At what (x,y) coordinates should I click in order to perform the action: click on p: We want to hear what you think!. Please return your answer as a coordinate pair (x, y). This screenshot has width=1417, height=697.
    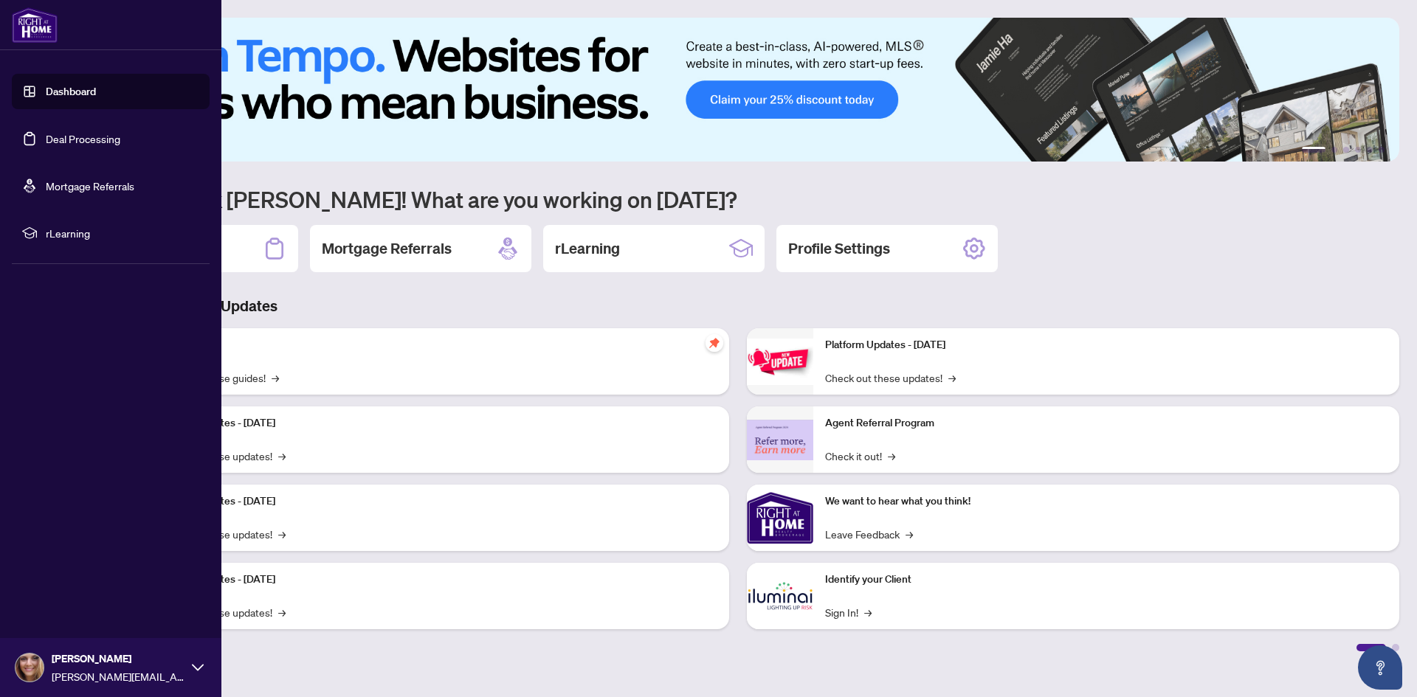
    Looking at the image, I should click on (1106, 502).